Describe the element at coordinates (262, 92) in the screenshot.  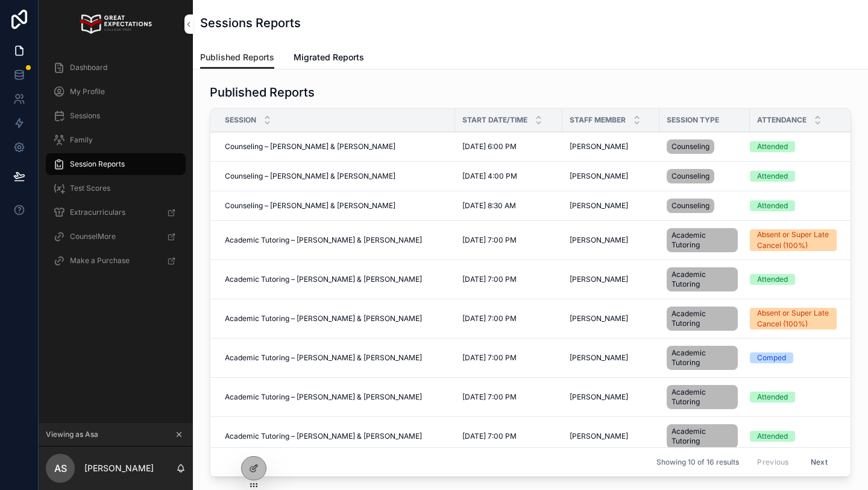
I see `h1: Published Reports` at that location.